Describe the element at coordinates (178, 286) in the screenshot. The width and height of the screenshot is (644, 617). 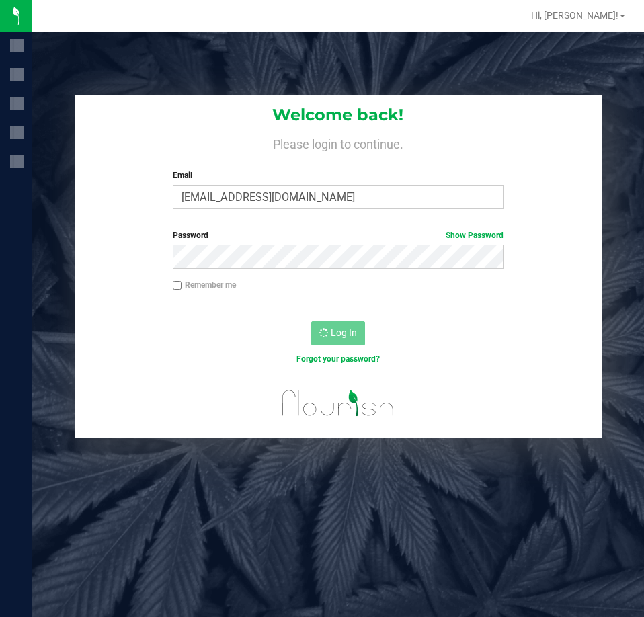
I see `input: Remember me` at that location.